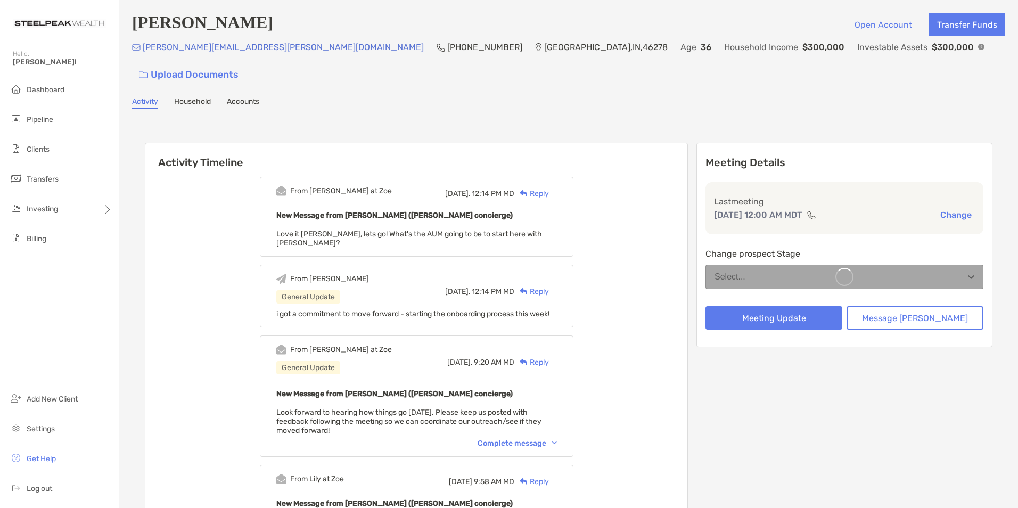 The width and height of the screenshot is (1018, 508). I want to click on img: communication type, so click(811, 215).